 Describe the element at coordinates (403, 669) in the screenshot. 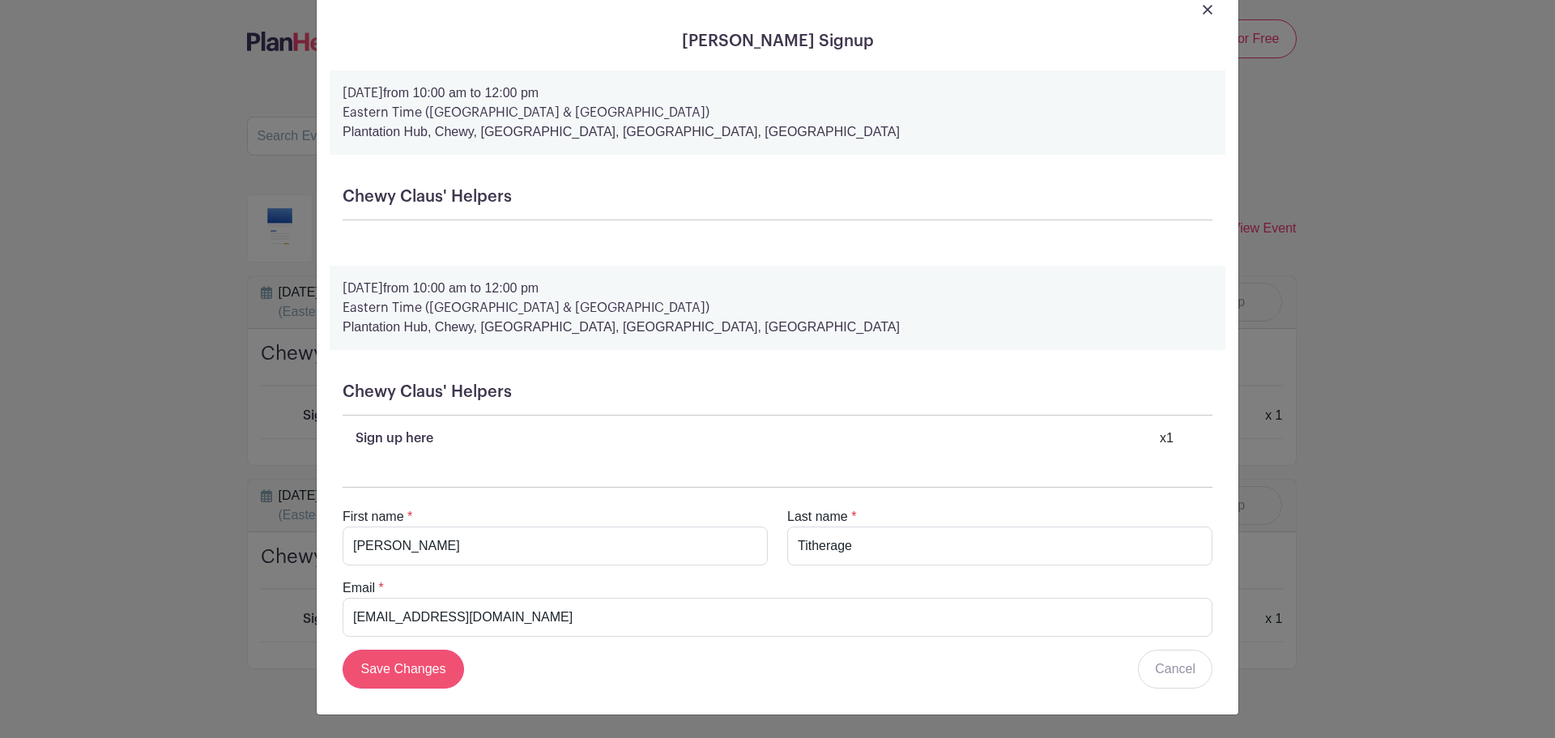

I see `input: Save Changes` at that location.